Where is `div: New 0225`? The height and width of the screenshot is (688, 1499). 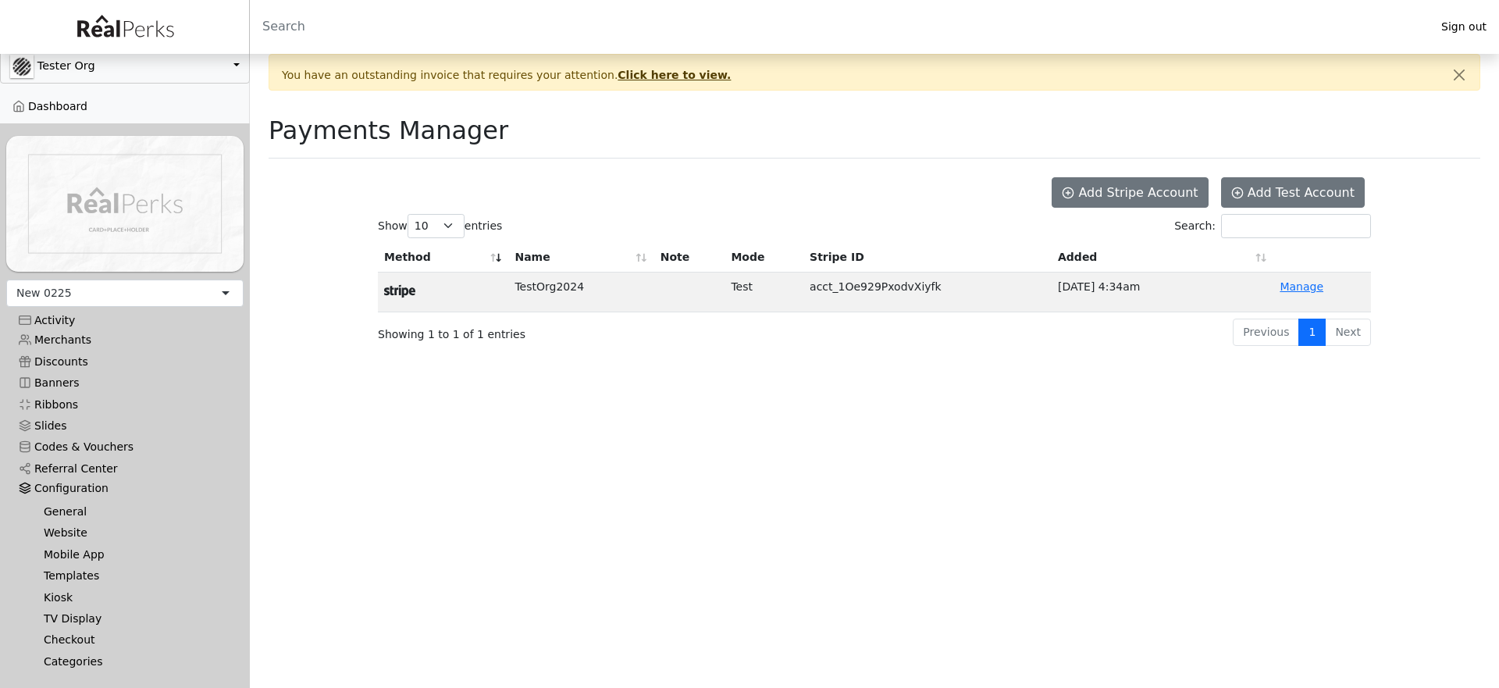
div: New 0225 is located at coordinates (44, 293).